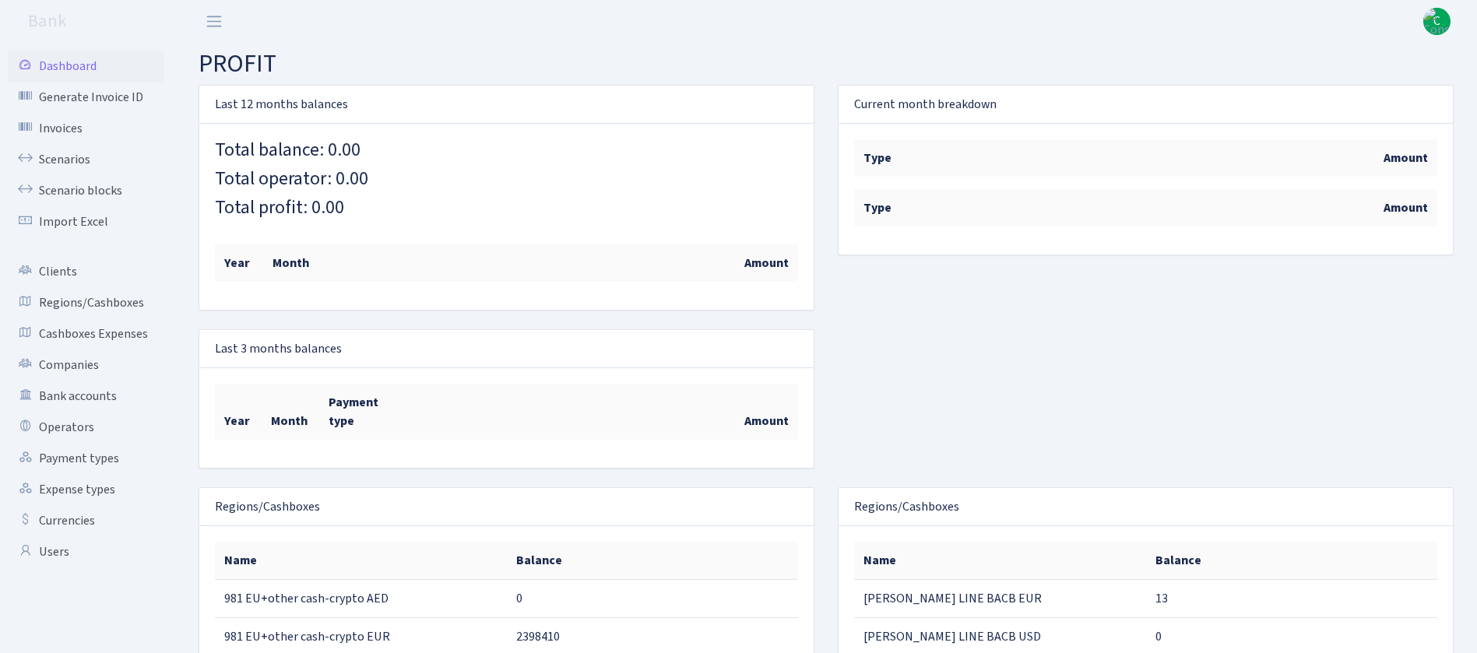 The height and width of the screenshot is (653, 1477). Describe the element at coordinates (86, 490) in the screenshot. I see `a: Expense types` at that location.